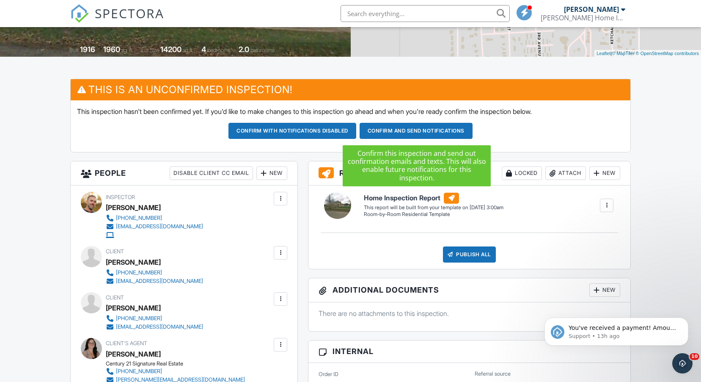 Image resolution: width=701 pixels, height=382 pixels. Describe the element at coordinates (469, 290) in the screenshot. I see `h3: Additional Documents` at that location.